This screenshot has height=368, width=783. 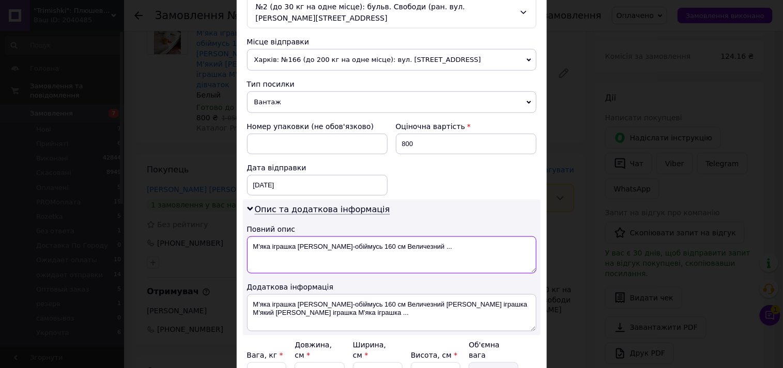 What do you see at coordinates (392, 102) in the screenshot?
I see `span: Вантаж` at bounding box center [392, 102].